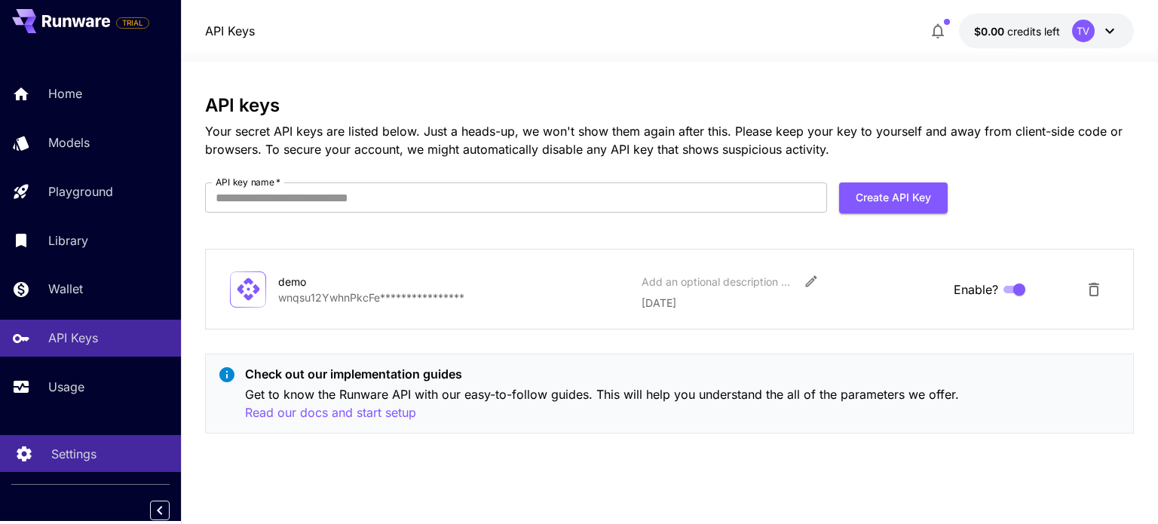 The image size is (1158, 524). Describe the element at coordinates (354, 281) in the screenshot. I see `div: demo` at that location.